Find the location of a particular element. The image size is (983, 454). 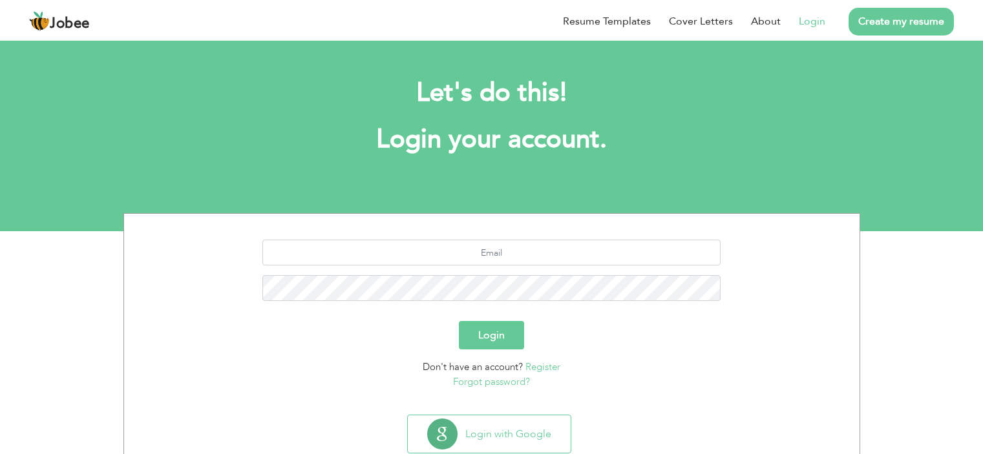

a: Forgot password? is located at coordinates (491, 382).